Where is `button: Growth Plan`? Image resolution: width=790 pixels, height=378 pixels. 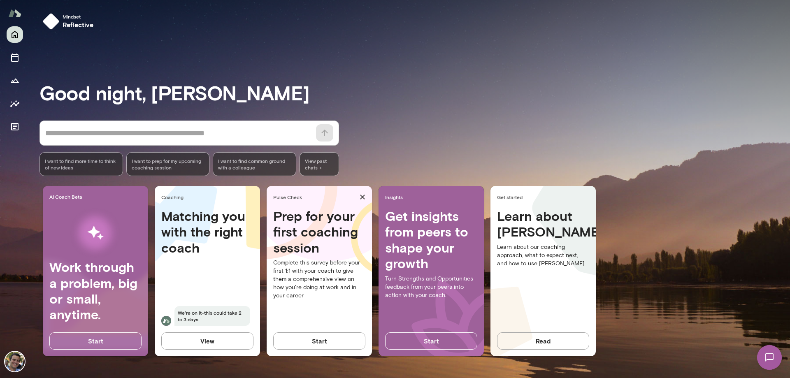 button: Growth Plan is located at coordinates (15, 81).